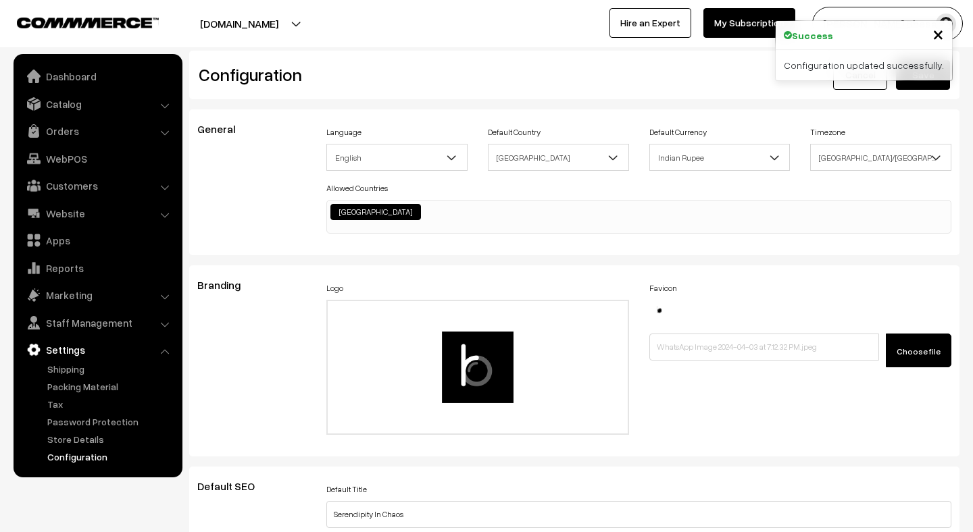 The width and height of the screenshot is (973, 532). Describe the element at coordinates (97, 159) in the screenshot. I see `a: WebPOS` at that location.